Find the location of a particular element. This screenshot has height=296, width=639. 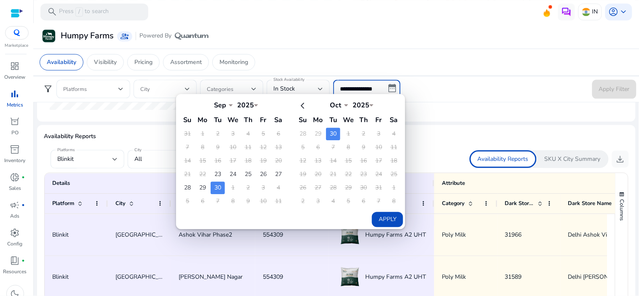

span: search is located at coordinates (52, 12).